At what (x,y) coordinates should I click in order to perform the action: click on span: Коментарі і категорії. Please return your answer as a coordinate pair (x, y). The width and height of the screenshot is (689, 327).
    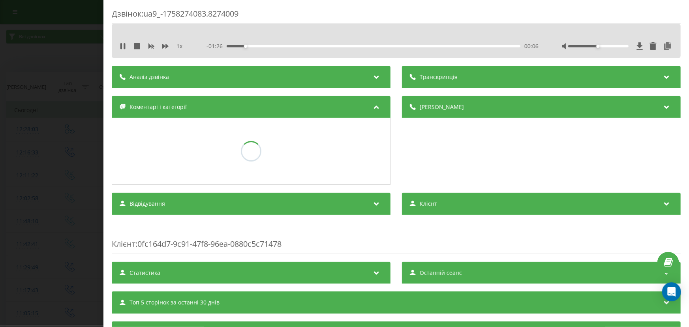
    Looking at the image, I should click on (158, 107).